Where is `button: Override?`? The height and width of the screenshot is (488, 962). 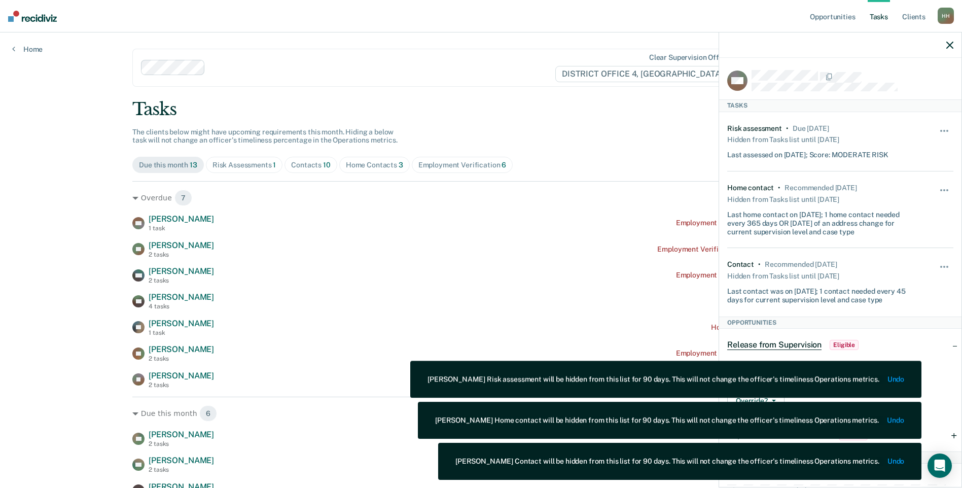 button: Override? is located at coordinates (756, 401).